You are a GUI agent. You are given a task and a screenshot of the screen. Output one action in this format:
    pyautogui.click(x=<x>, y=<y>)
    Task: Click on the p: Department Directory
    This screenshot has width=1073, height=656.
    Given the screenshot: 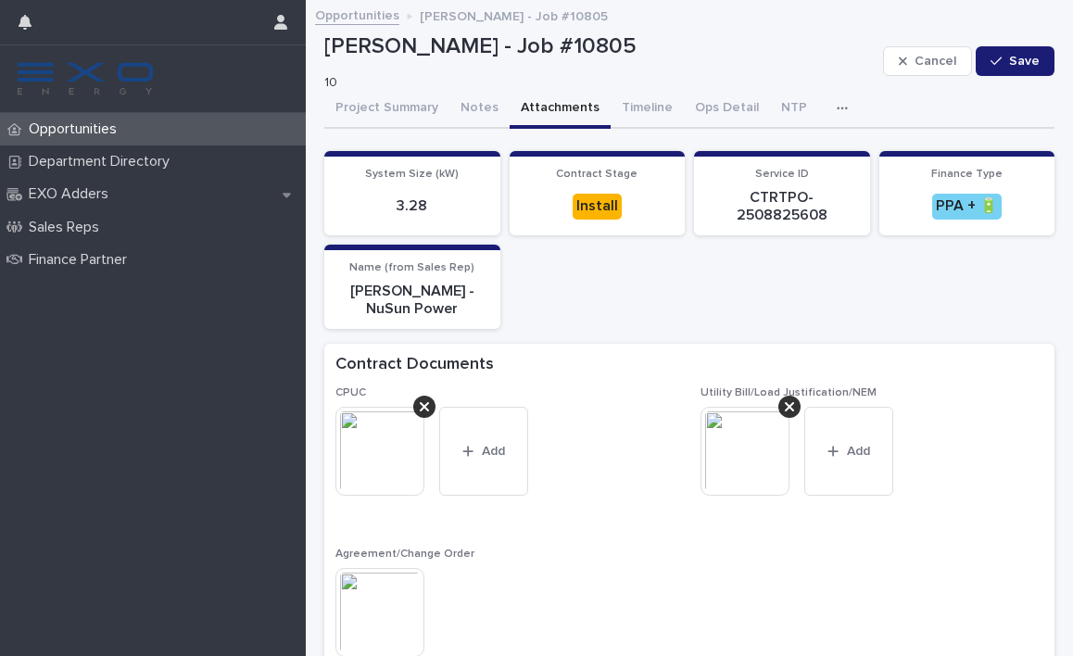 What is the action you would take?
    pyautogui.click(x=103, y=161)
    